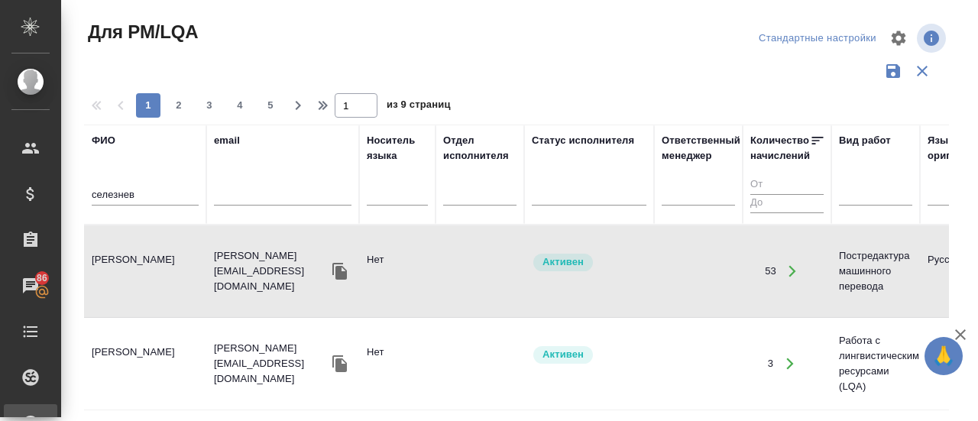 Image resolution: width=978 pixels, height=421 pixels. I want to click on span: Настроить таблицу, so click(899, 38).